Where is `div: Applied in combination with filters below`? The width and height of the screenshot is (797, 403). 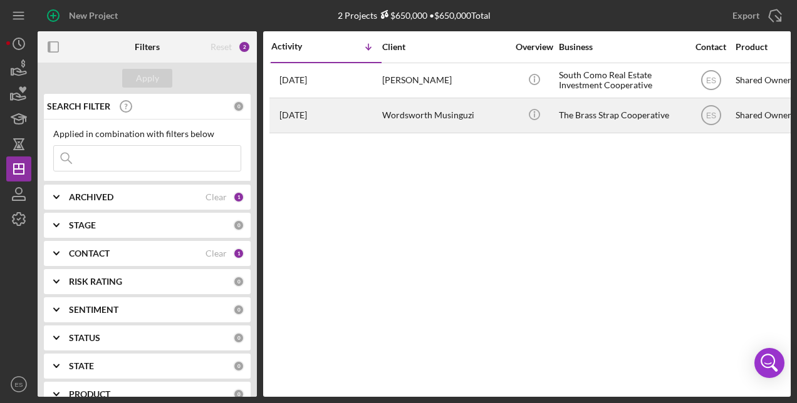 div: Applied in combination with filters below is located at coordinates (147, 134).